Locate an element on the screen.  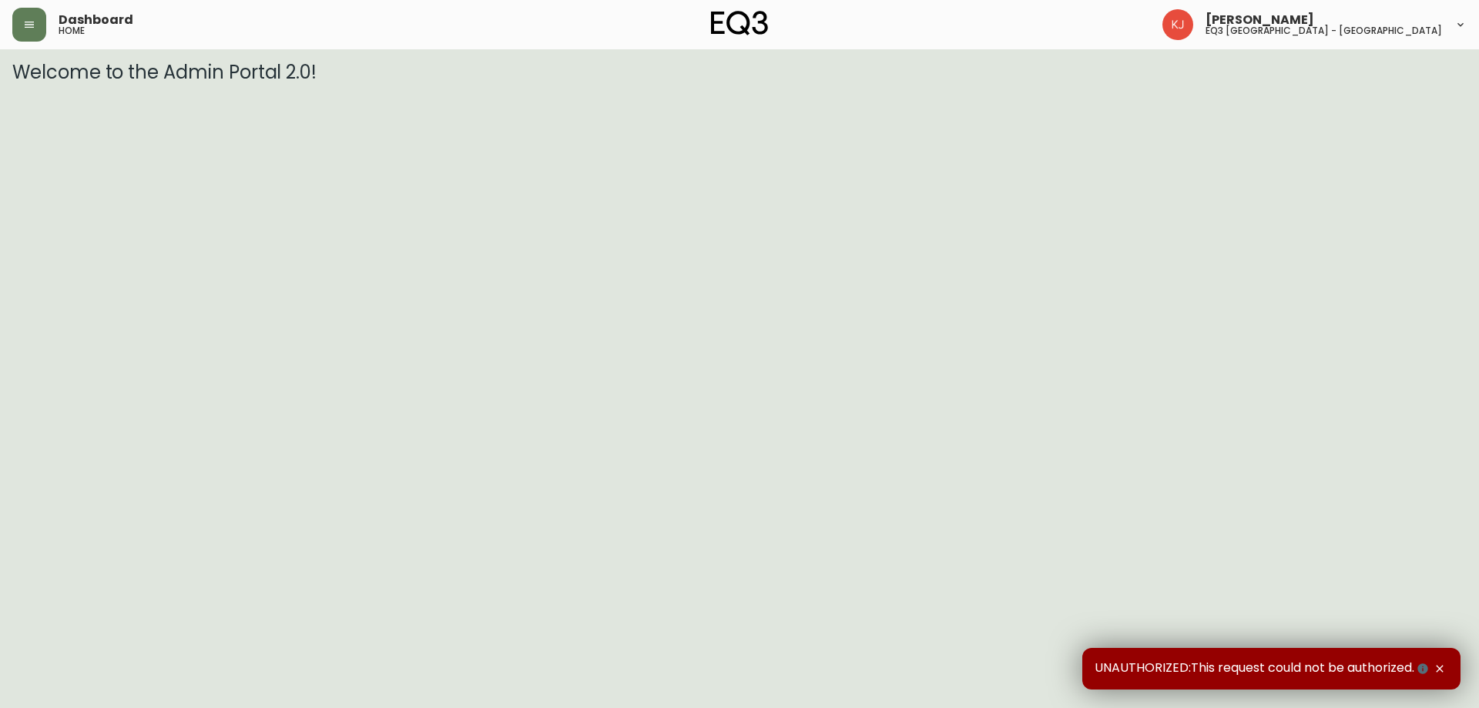
img: logo is located at coordinates (740, 23).